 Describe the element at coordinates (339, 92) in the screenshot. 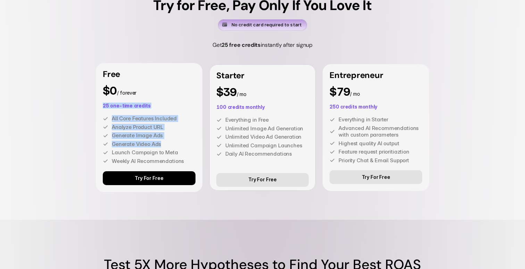

I see `span: $79` at that location.